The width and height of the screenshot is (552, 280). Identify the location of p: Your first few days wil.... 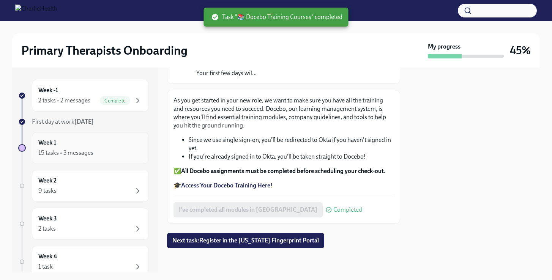
(279, 73).